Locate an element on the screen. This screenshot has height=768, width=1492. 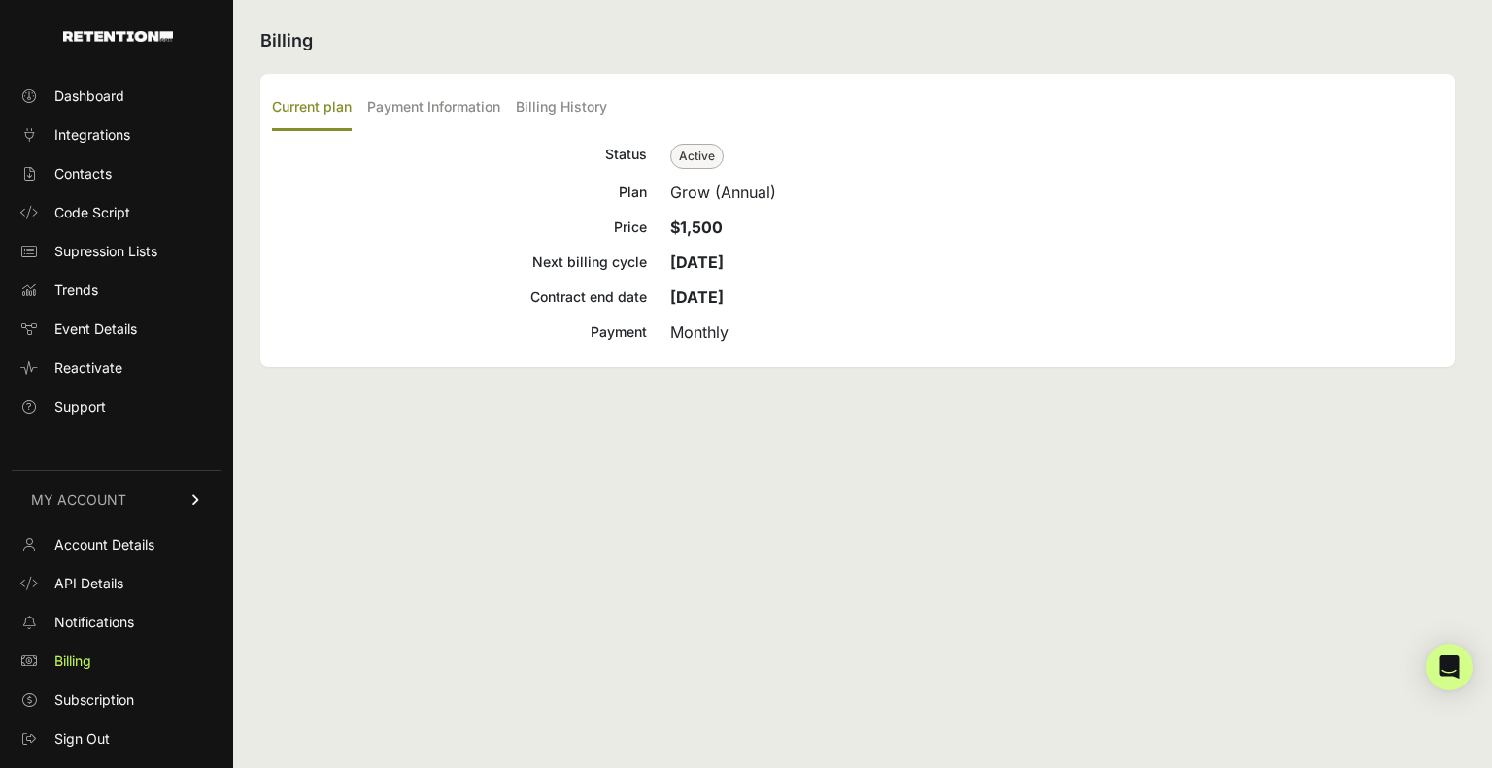
div: Status is located at coordinates (459, 155).